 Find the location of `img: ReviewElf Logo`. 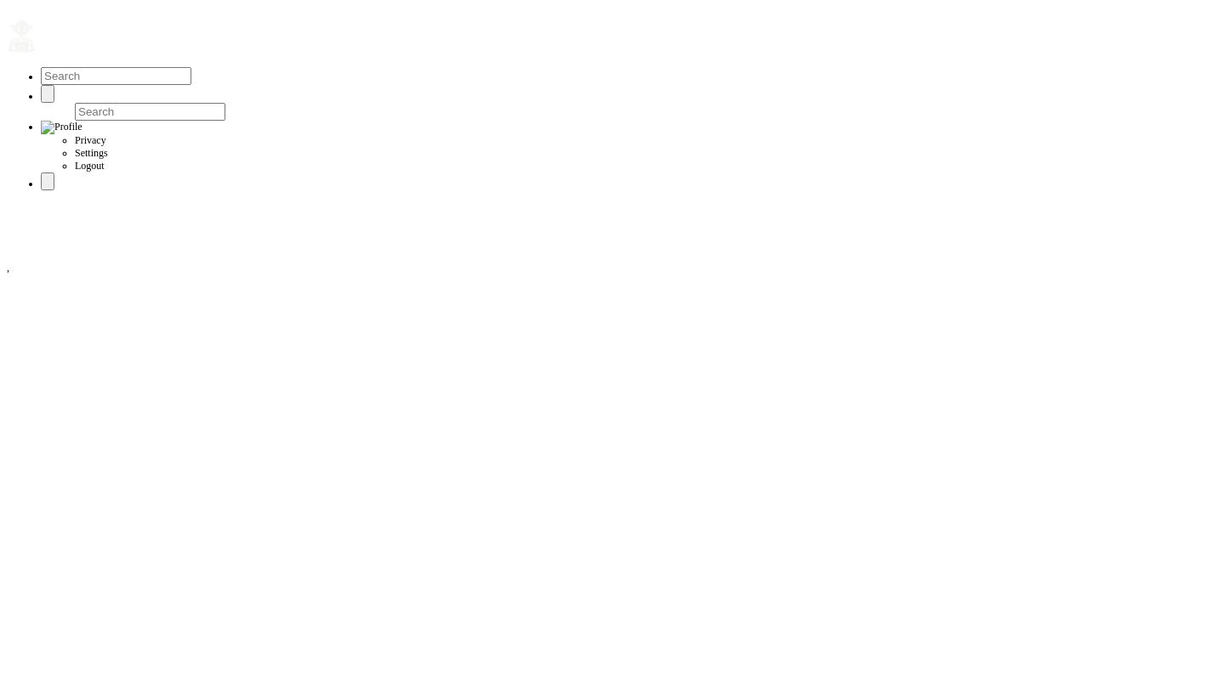

img: ReviewElf Logo is located at coordinates (21, 37).